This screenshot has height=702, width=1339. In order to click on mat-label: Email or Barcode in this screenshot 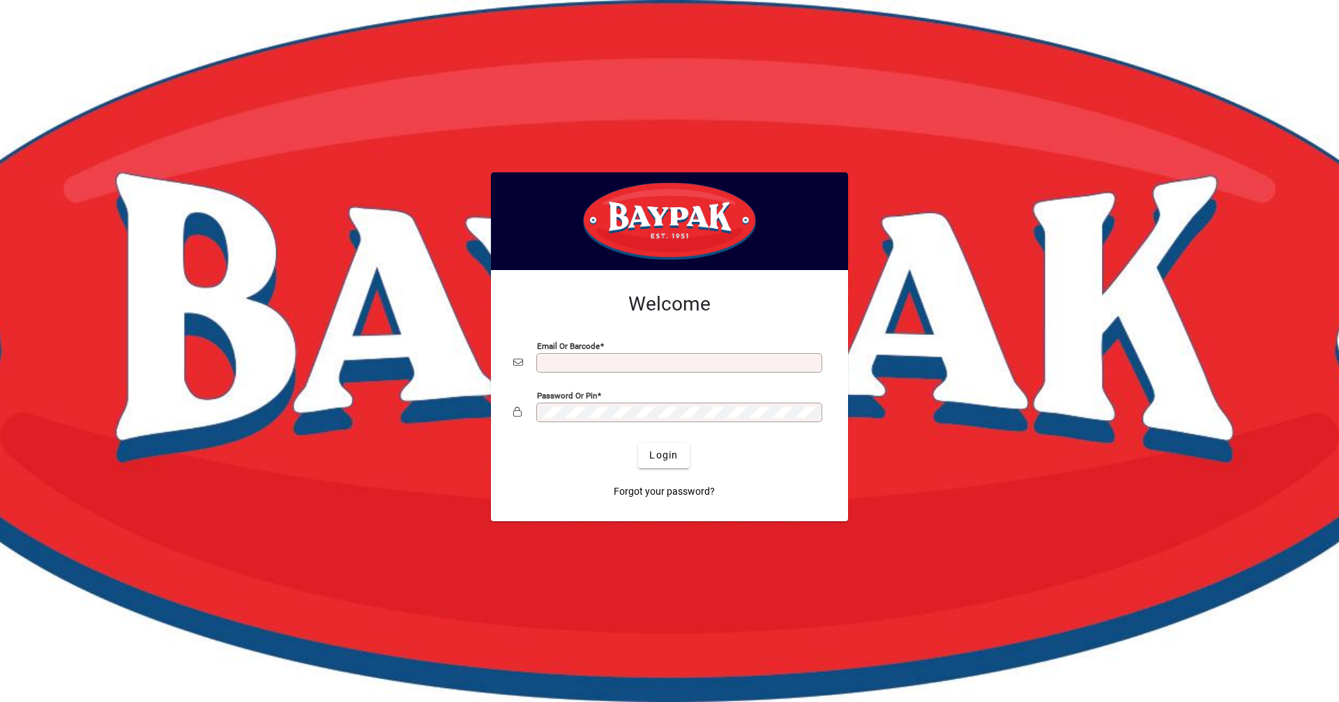, I will do `click(568, 345)`.